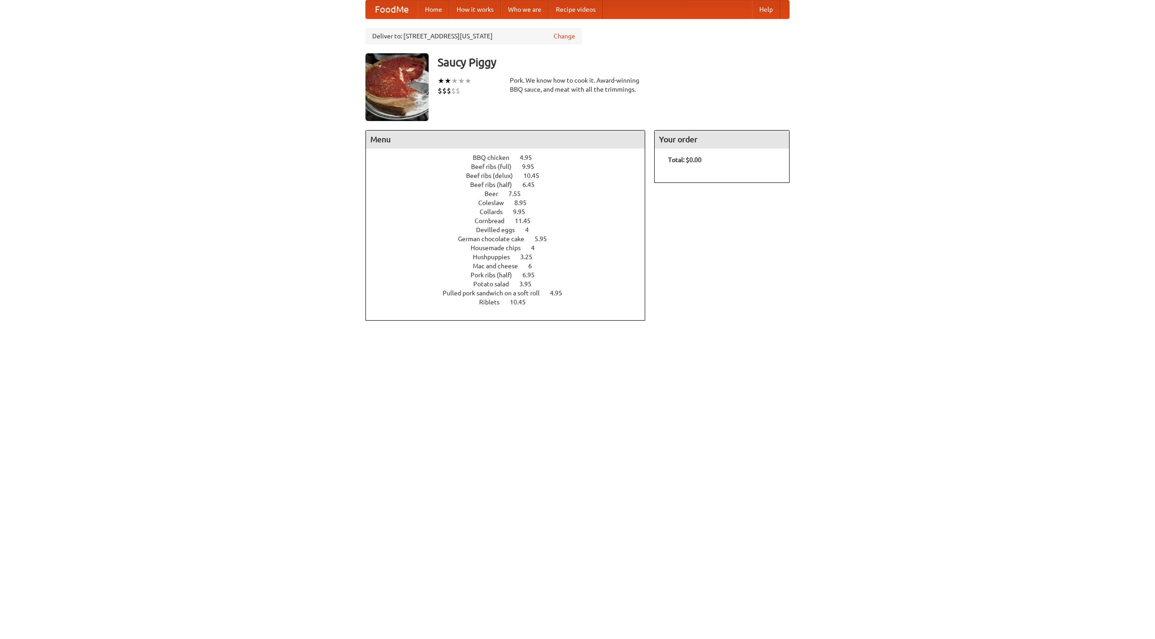 This screenshot has width=1155, height=639. Describe the element at coordinates (511, 284) in the screenshot. I see `a: Potato salad 3.95` at that location.